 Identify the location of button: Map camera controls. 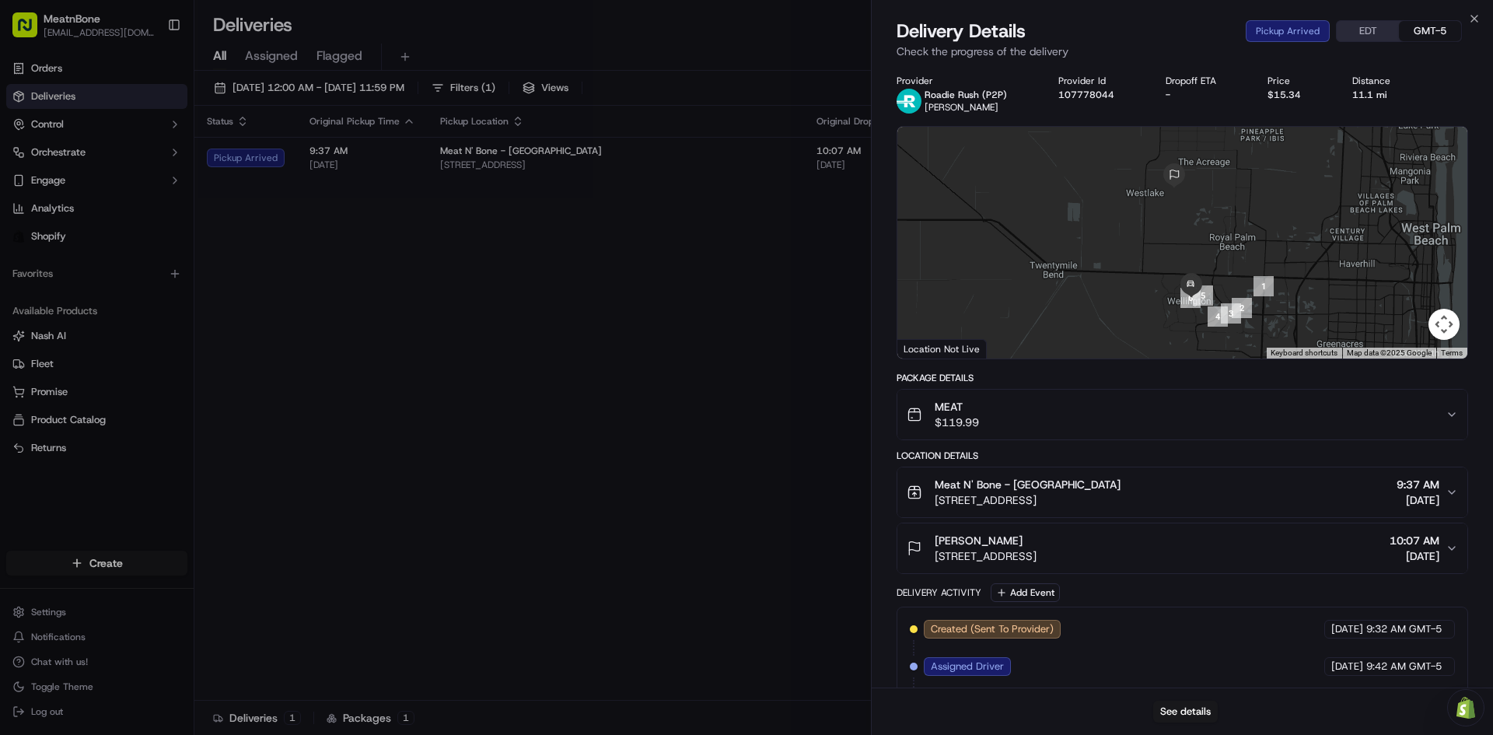
(1444, 324).